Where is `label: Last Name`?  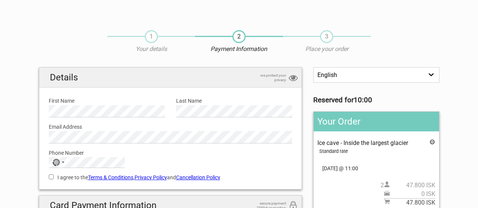
label: Last Name is located at coordinates (234, 101).